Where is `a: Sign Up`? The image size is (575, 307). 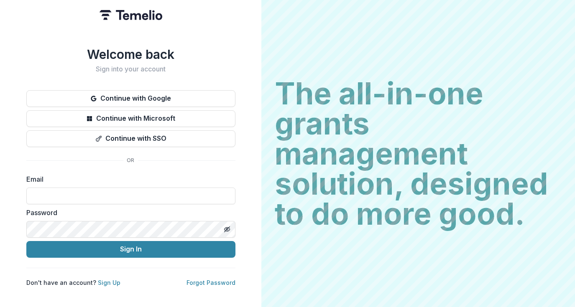
a: Sign Up is located at coordinates (109, 283).